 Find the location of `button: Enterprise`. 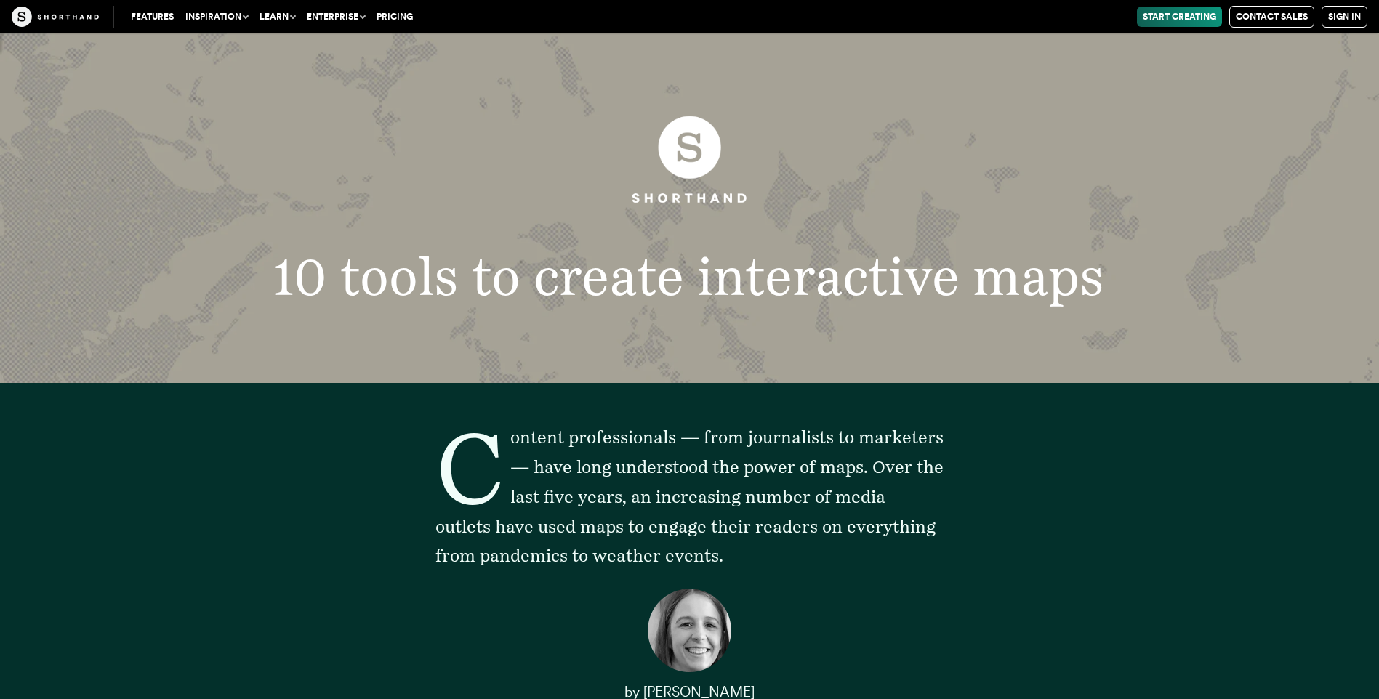

button: Enterprise is located at coordinates (336, 17).